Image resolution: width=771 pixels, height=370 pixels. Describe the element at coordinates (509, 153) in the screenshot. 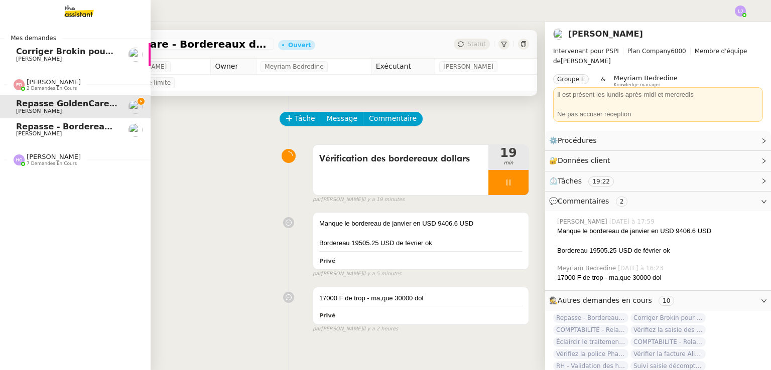

I see `span: 19` at that location.